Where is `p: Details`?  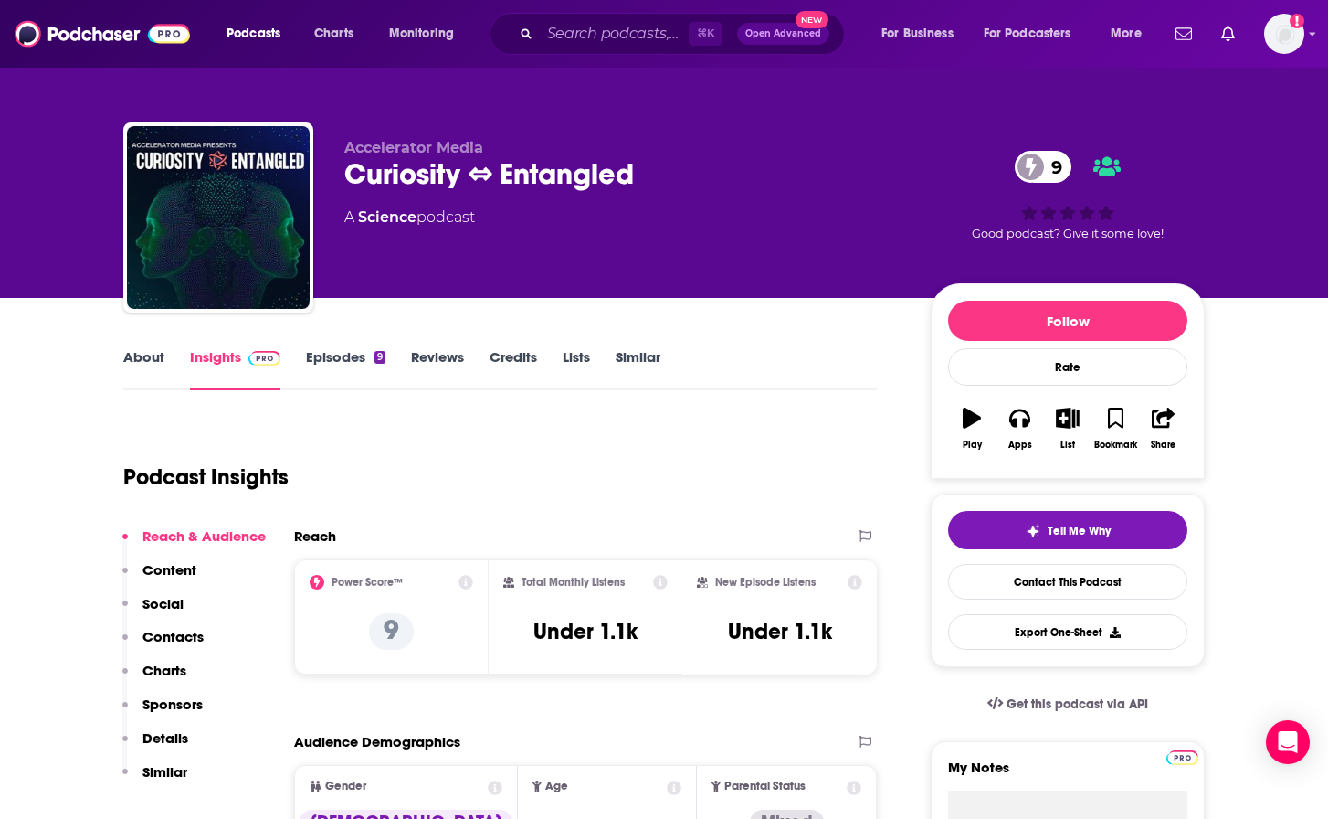 p: Details is located at coordinates (165, 737).